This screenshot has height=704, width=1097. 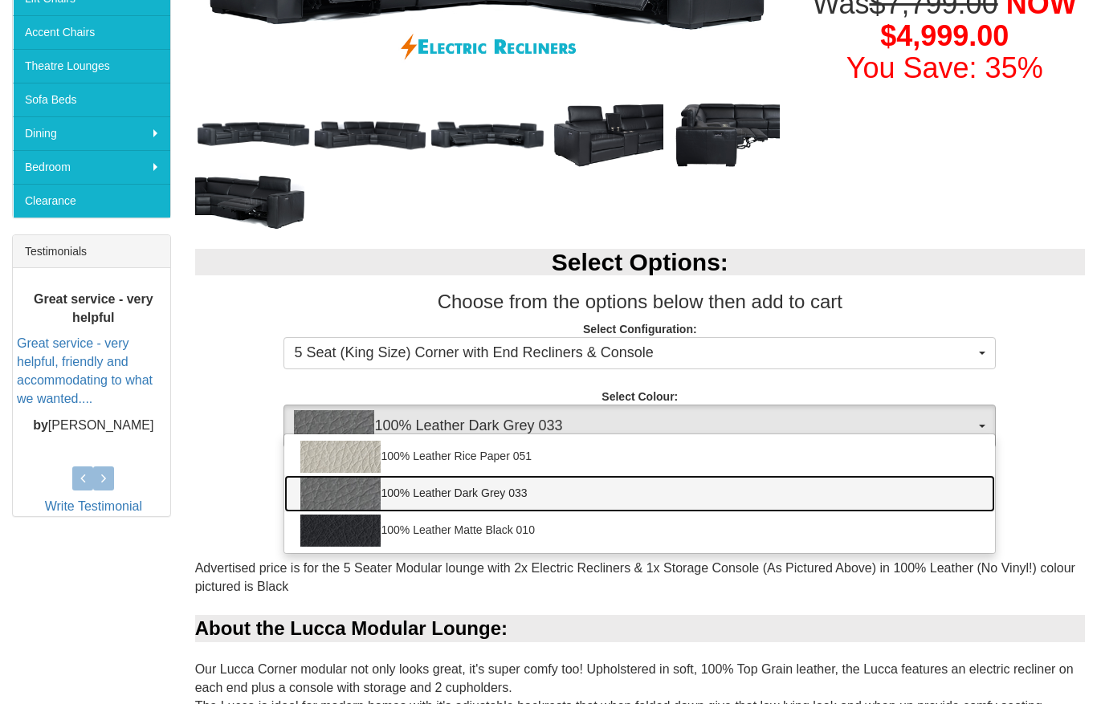 What do you see at coordinates (639, 426) in the screenshot?
I see `button: 100% Leather Dark Grey 033100% Leather Dark Grey 033` at bounding box center [639, 426].